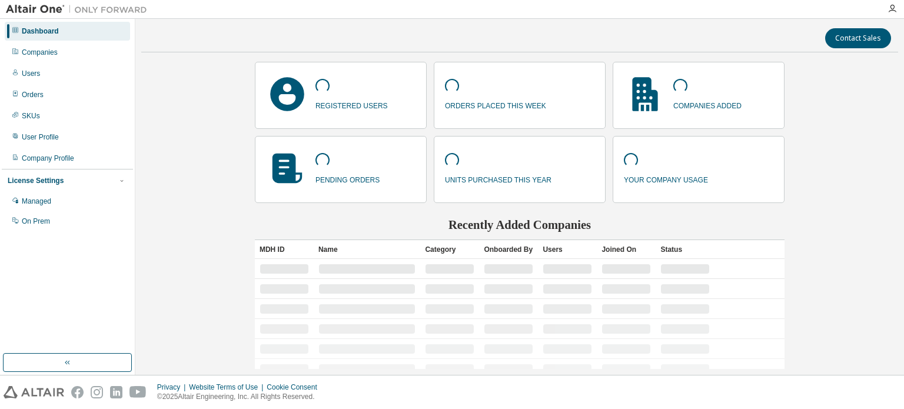  What do you see at coordinates (241, 397) in the screenshot?
I see `p: © 2025 Altair Engineering, Inc. All Rights Reserved.` at bounding box center [241, 397].